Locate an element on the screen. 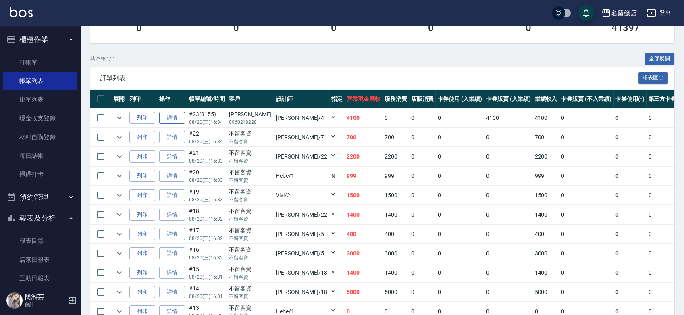  td: 999 is located at coordinates (546, 176).